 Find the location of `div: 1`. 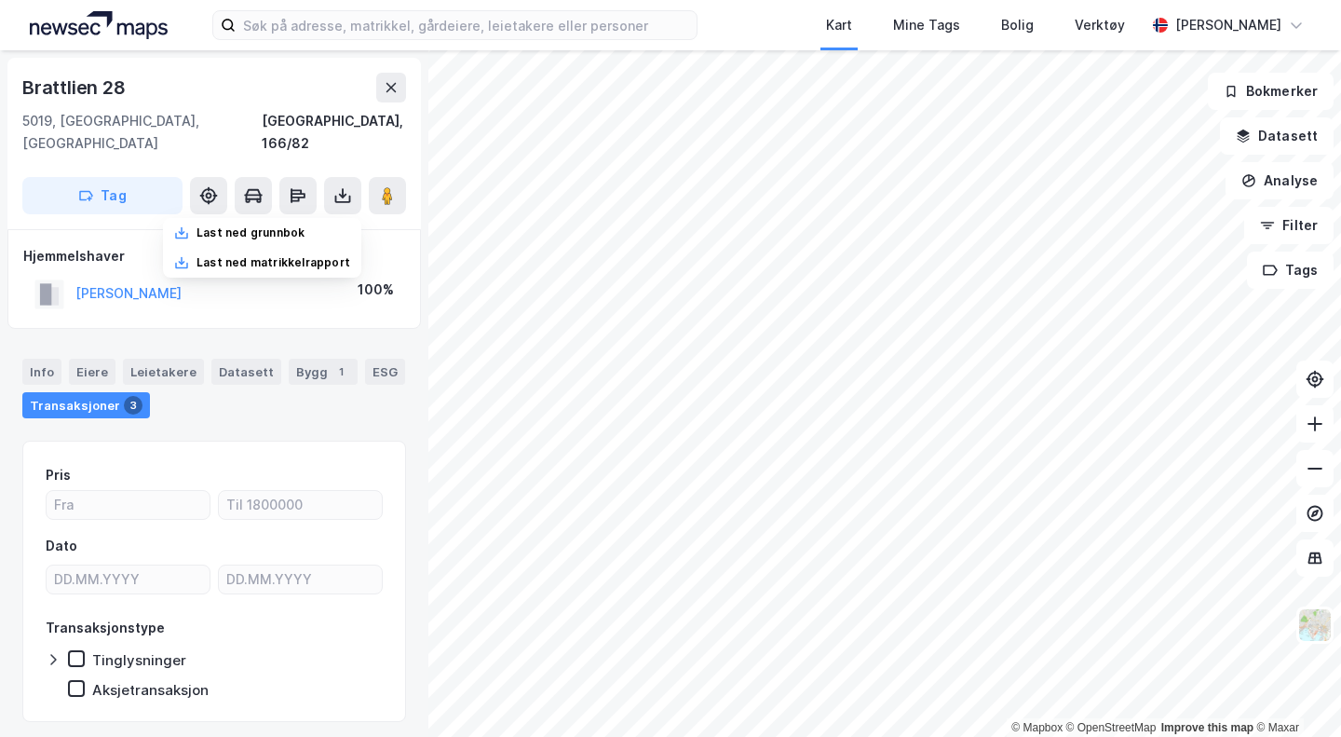

div: 1 is located at coordinates (341, 372).